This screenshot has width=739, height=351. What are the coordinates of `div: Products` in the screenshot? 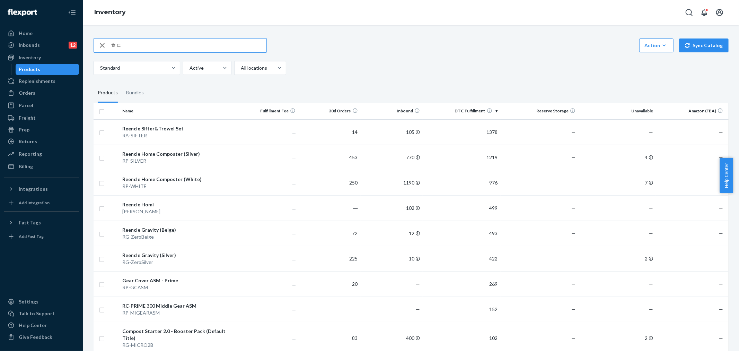 It's located at (30, 69).